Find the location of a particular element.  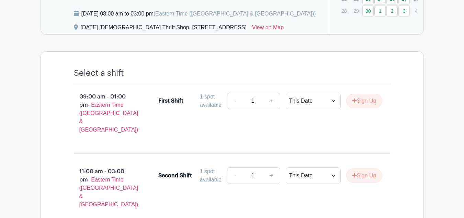

p: 4 is located at coordinates (416, 11).